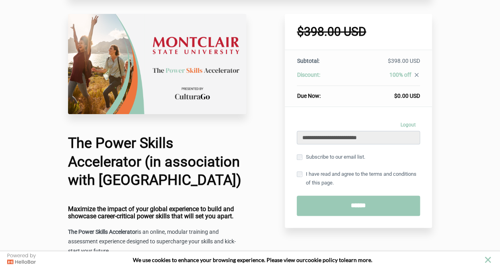  What do you see at coordinates (323, 93) in the screenshot?
I see `th: Due Now:` at bounding box center [323, 93].